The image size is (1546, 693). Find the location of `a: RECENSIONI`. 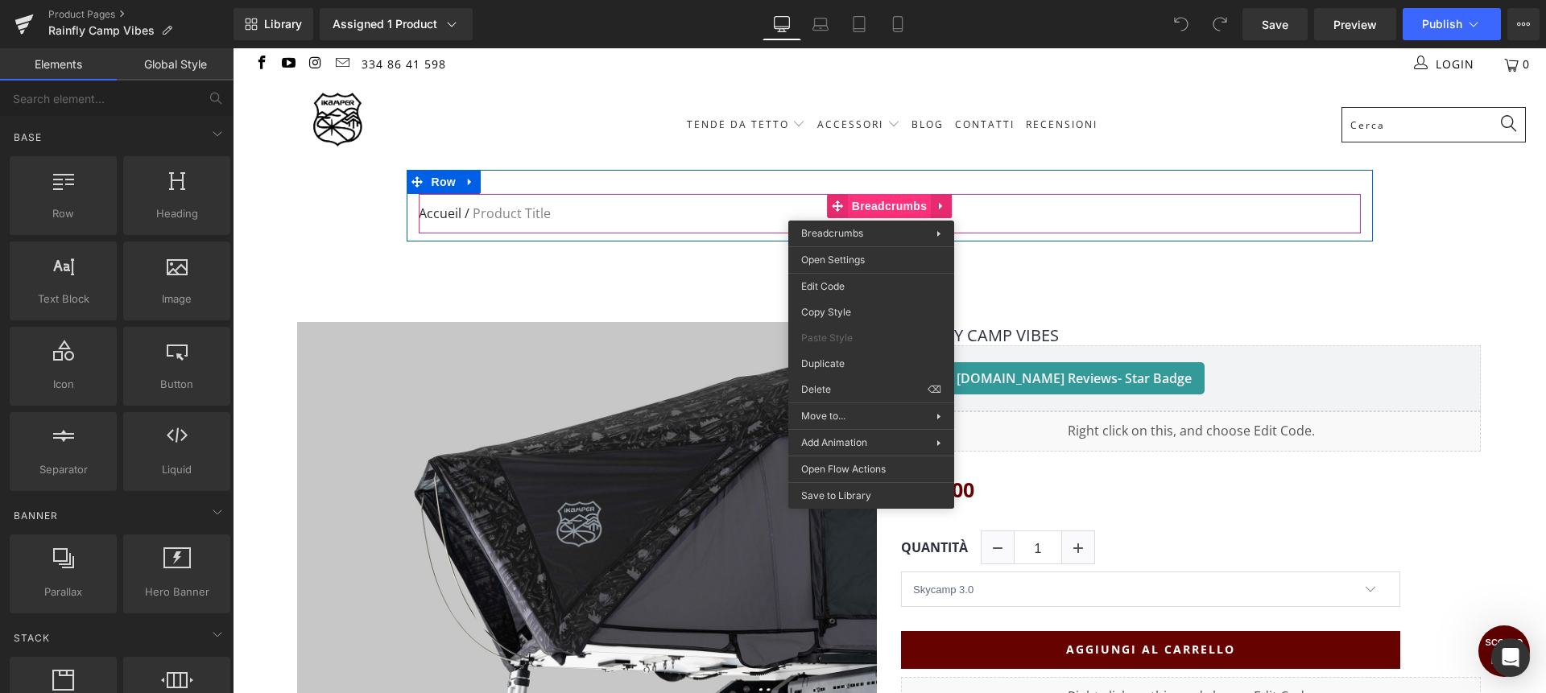

a: RECENSIONI is located at coordinates (829, 76).